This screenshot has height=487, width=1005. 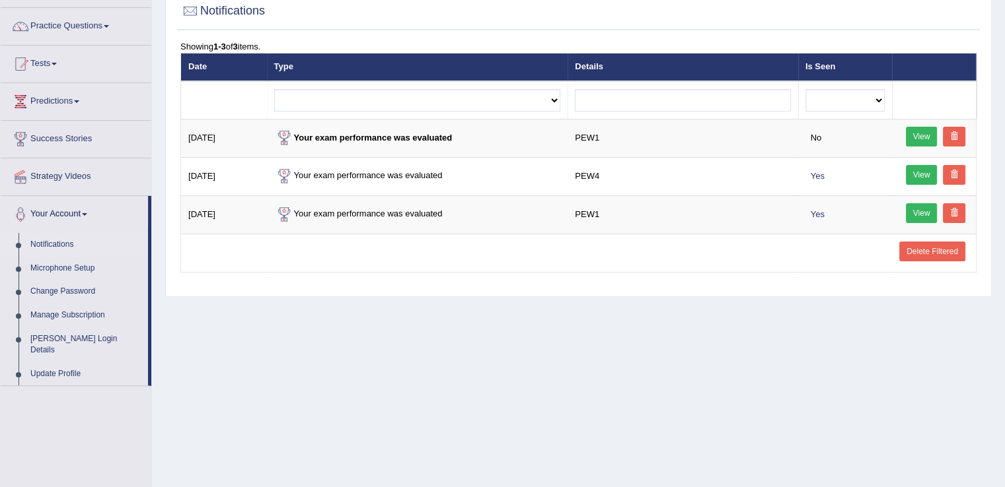 I want to click on b: 3, so click(x=235, y=46).